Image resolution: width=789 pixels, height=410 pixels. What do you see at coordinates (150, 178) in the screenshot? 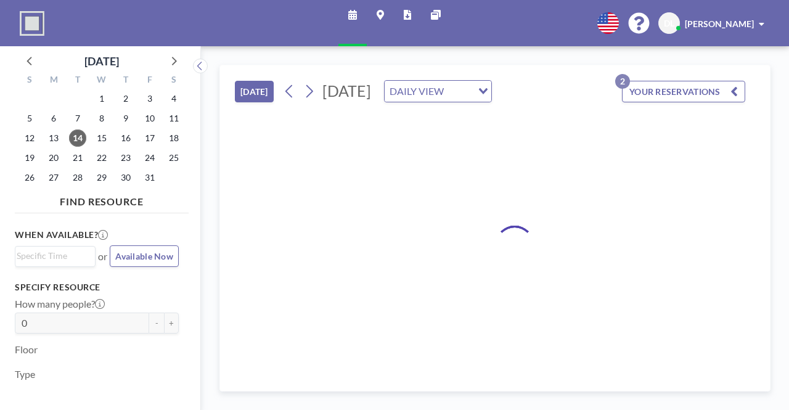
I see `span: Friday, October 31, 2025` at bounding box center [150, 178].